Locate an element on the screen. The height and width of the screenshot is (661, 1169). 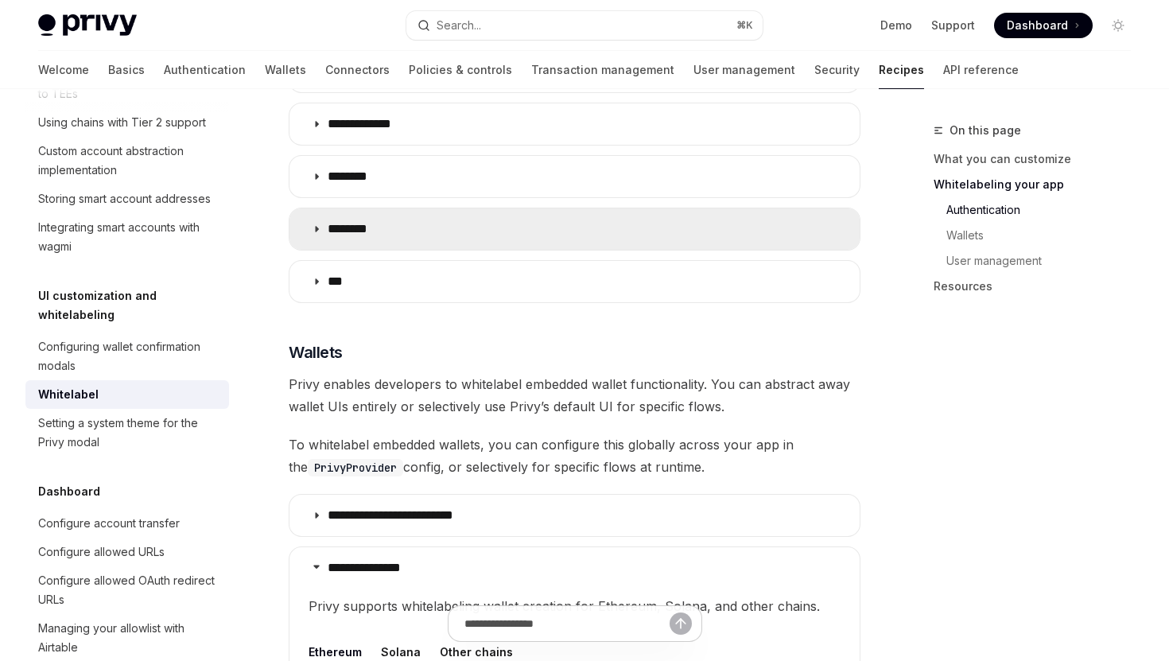
a: Transaction management is located at coordinates (603, 70).